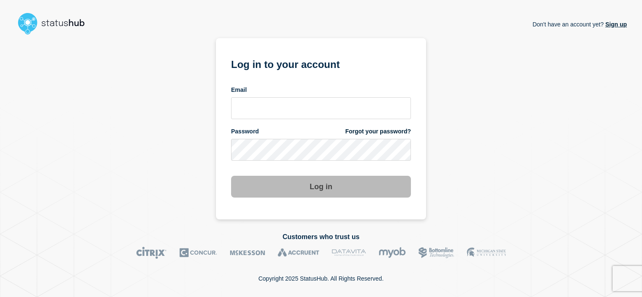  What do you see at coordinates (151, 253) in the screenshot?
I see `img: Citrix logo` at bounding box center [151, 253].